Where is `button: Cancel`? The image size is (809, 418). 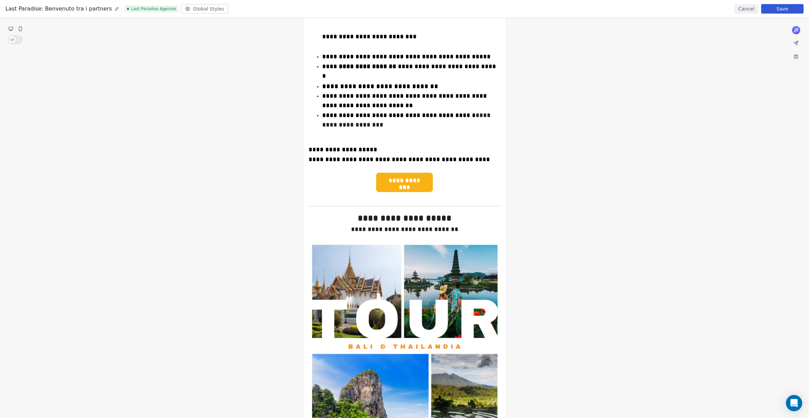
button: Cancel is located at coordinates (747, 9).